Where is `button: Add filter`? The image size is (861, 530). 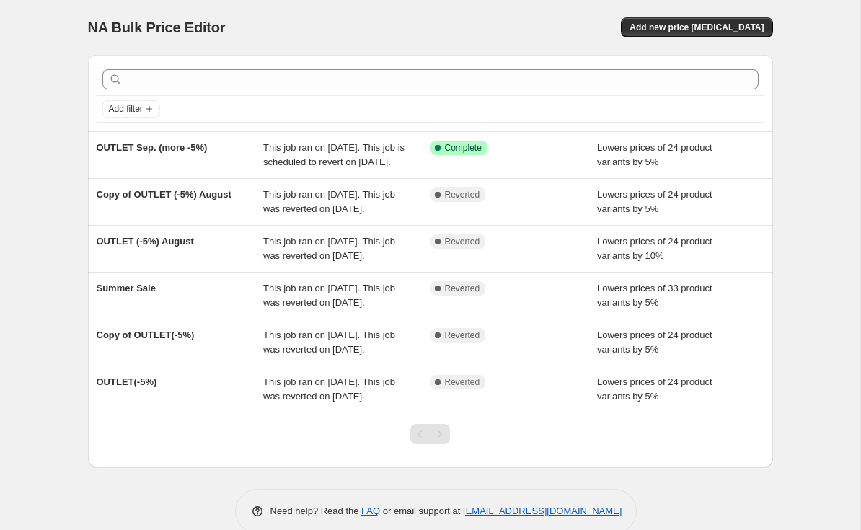 button: Add filter is located at coordinates (131, 109).